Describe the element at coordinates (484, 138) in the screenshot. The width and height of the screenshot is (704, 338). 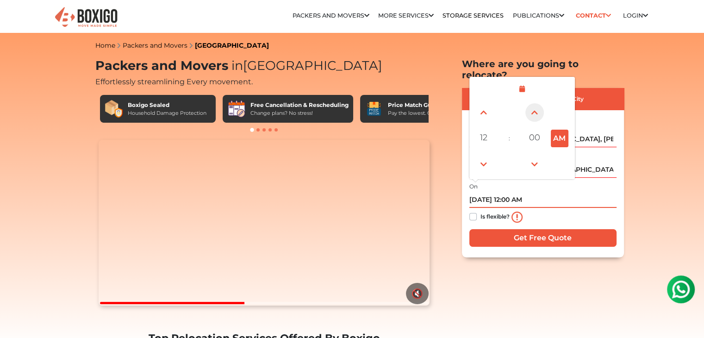
I see `span: Pick Hour` at that location.